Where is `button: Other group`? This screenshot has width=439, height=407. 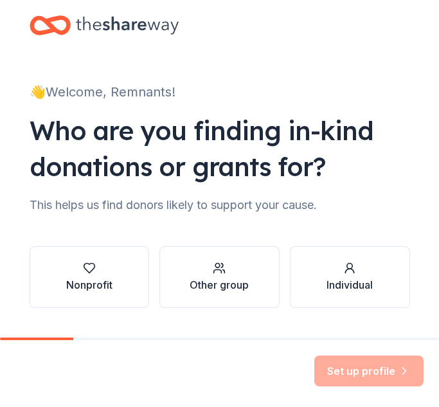
button: Other group is located at coordinates (219, 277).